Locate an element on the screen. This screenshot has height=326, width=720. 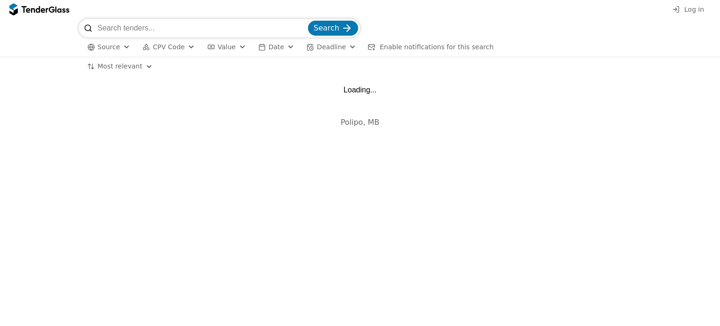
span: Search is located at coordinates (326, 28).